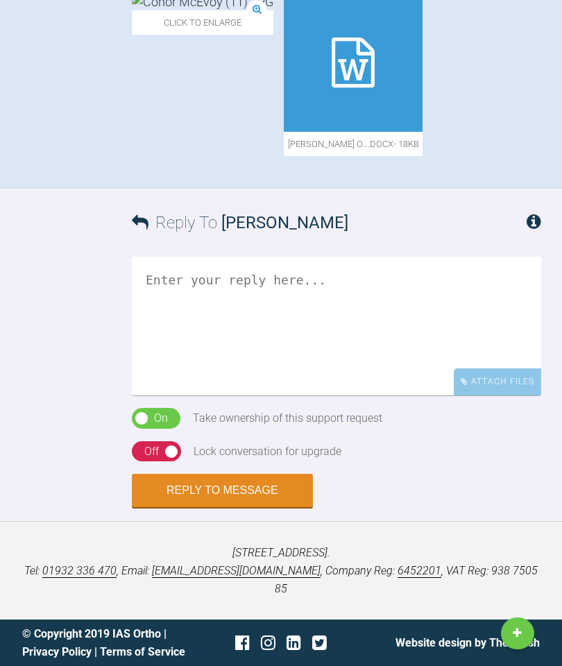  I want to click on div: © Copyright 2019 IAS Ortho | |, so click(108, 642).